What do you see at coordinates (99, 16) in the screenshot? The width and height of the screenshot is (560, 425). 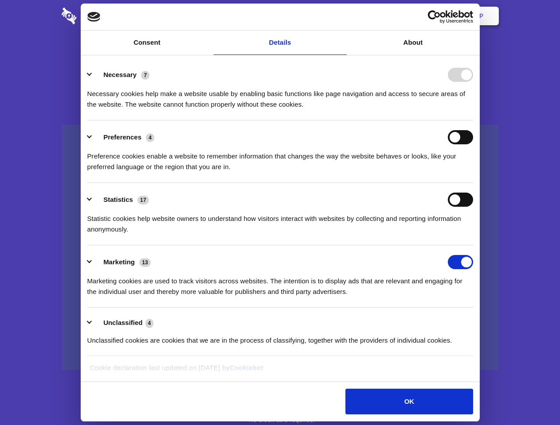 I see `img: logo-wordmark-white-trans-d4663122ce5f474addd5e946df7df03e33cb6a1c49d2221995e7729f52c070b2.svg` at bounding box center [99, 16].